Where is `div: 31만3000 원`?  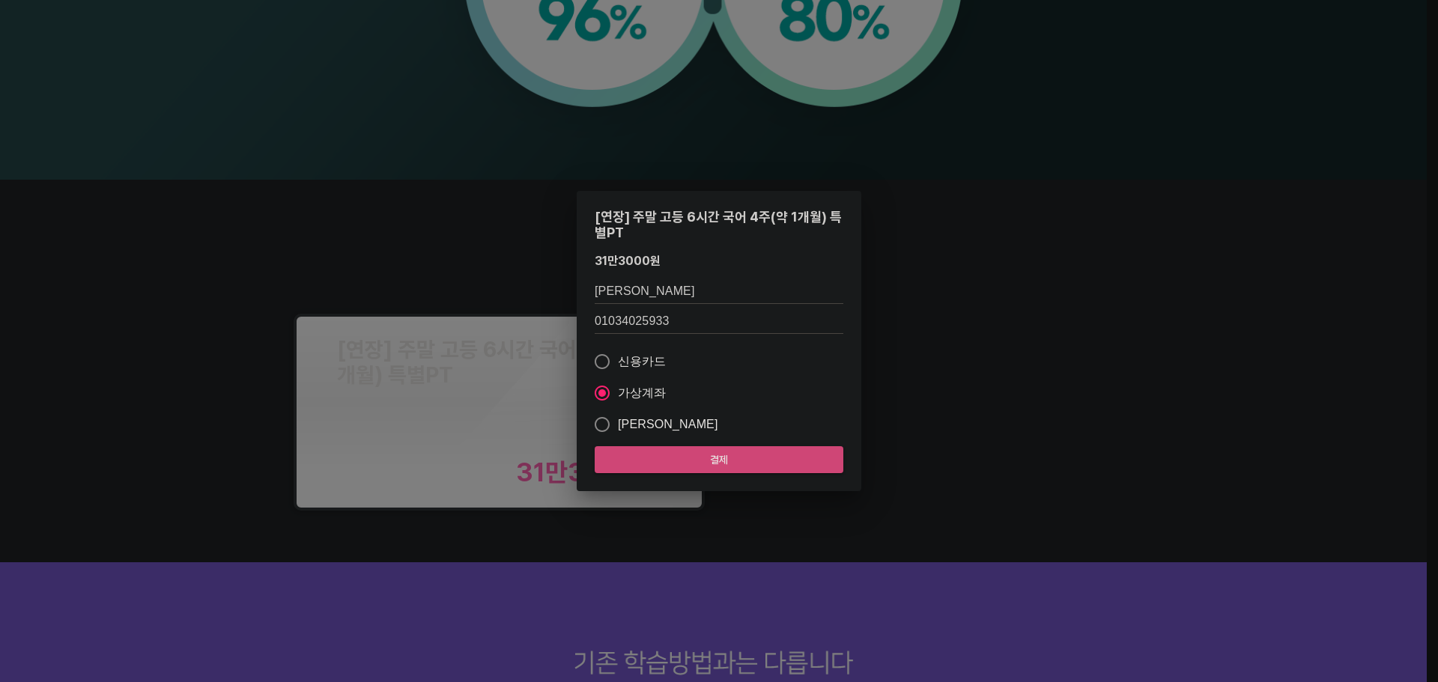 div: 31만3000 원 is located at coordinates (628, 261).